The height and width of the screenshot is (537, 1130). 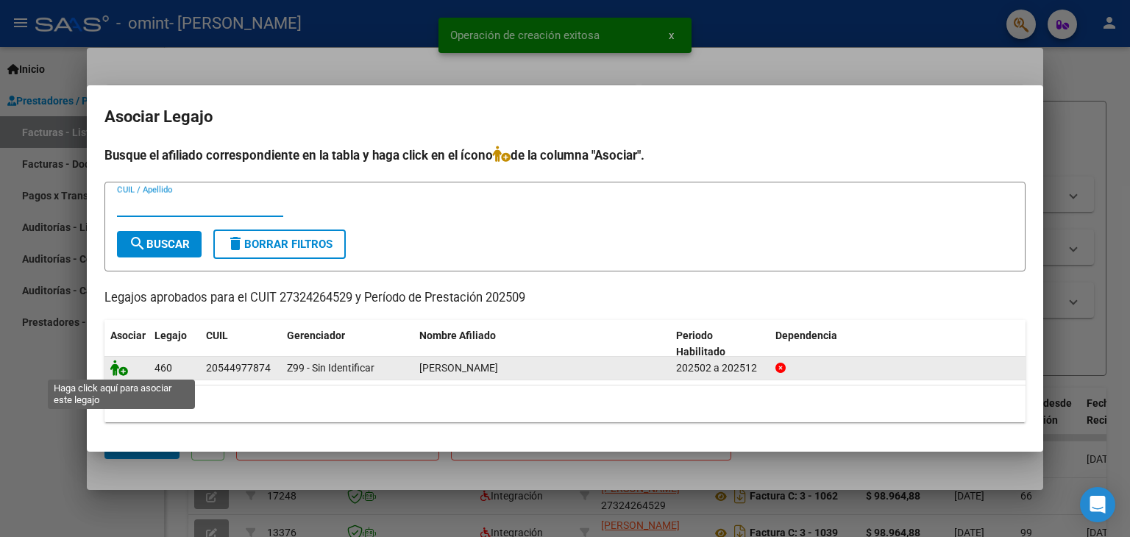 What do you see at coordinates (127, 344) in the screenshot?
I see `datatable-header-cell: Asociar` at bounding box center [127, 344].